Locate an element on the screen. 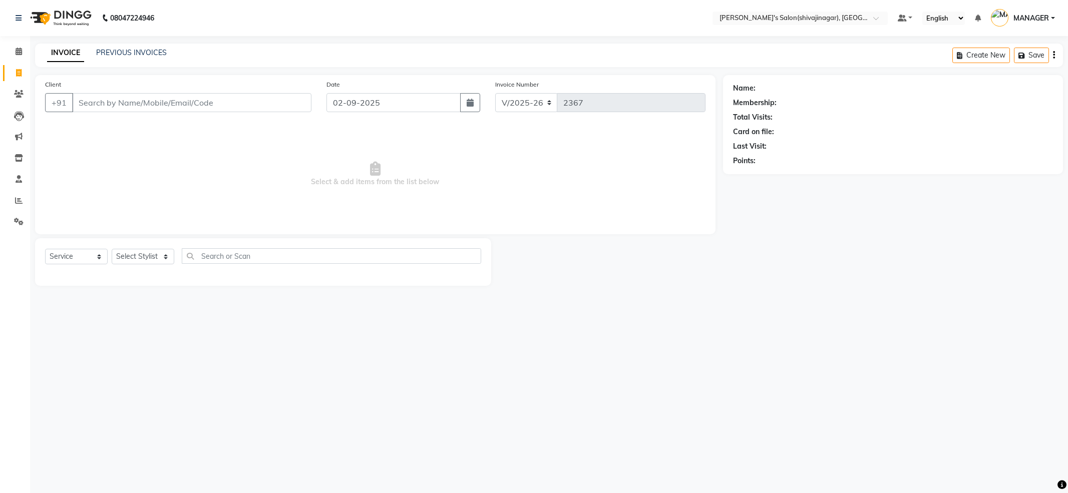 This screenshot has width=1068, height=493. span: MANAGER is located at coordinates (1031, 18).